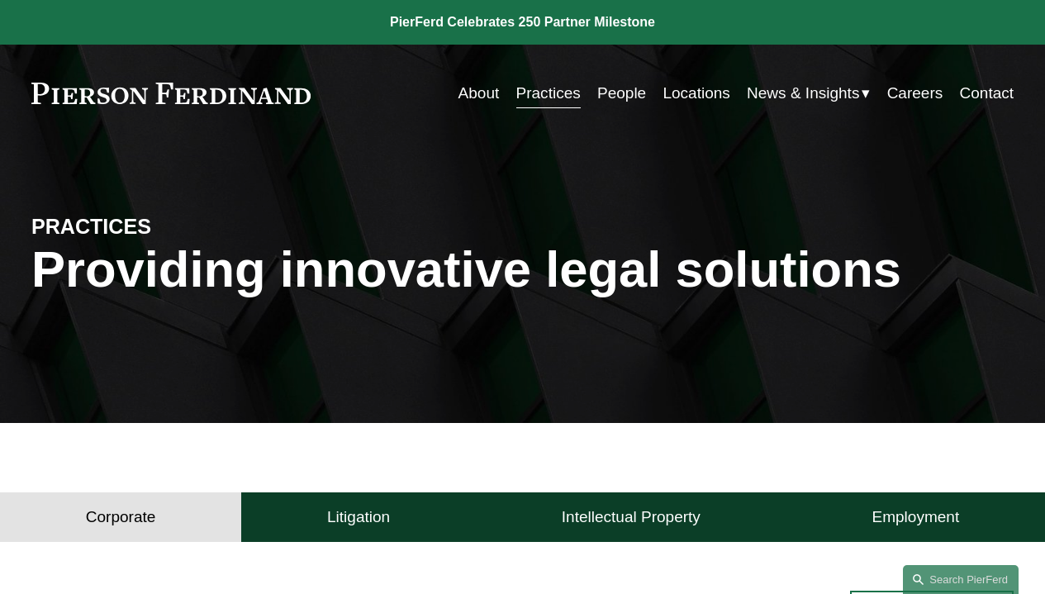  Describe the element at coordinates (522, 269) in the screenshot. I see `h1: Providing innovative legal solutions` at that location.